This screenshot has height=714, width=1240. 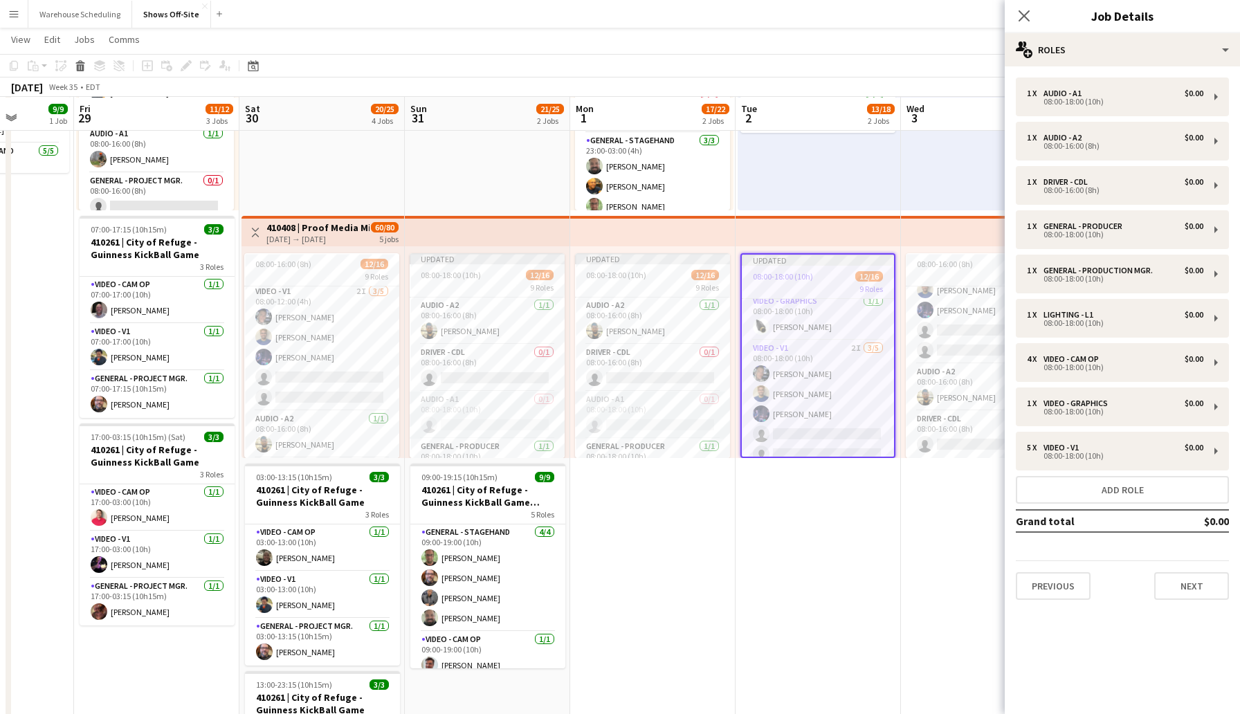 I want to click on span: 07:00-17:15 (10h15m), so click(x=129, y=229).